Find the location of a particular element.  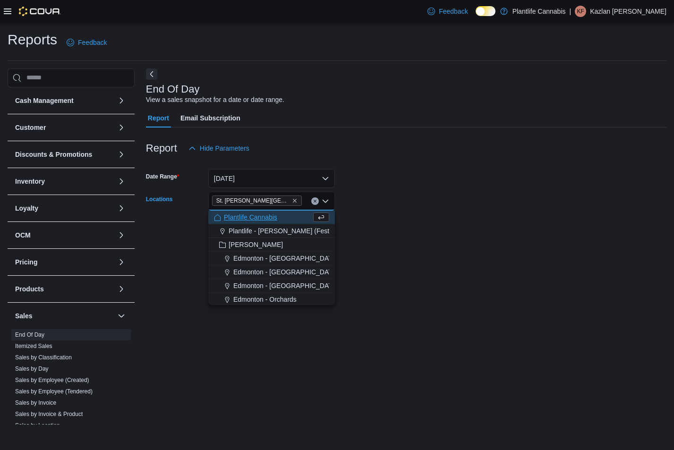

h3: Discounts & Promotions is located at coordinates (53, 154).